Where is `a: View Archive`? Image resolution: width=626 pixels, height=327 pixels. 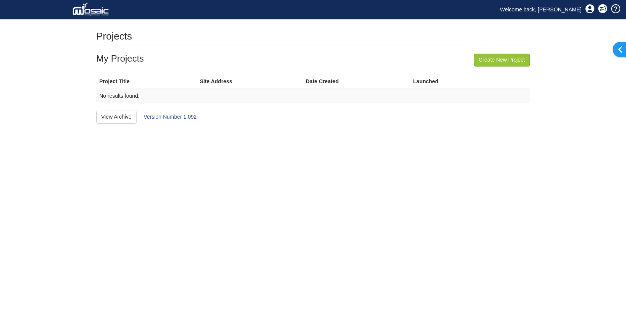
a: View Archive is located at coordinates (116, 117).